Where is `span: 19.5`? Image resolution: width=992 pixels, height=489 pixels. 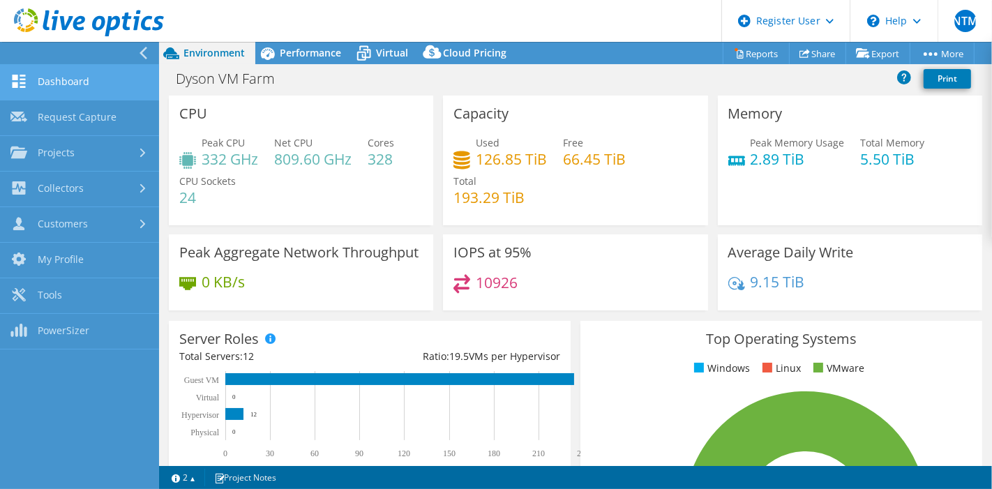
span: 19.5 is located at coordinates (459, 356).